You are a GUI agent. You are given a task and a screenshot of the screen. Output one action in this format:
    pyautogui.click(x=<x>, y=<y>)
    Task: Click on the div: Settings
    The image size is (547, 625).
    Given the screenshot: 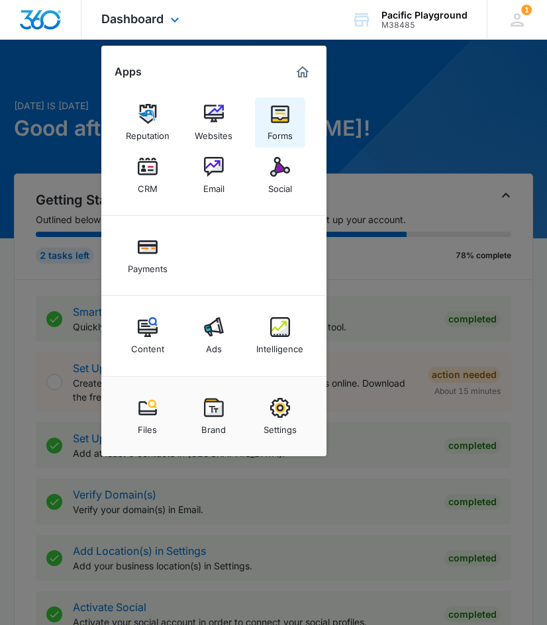 What is the action you would take?
    pyautogui.click(x=280, y=426)
    